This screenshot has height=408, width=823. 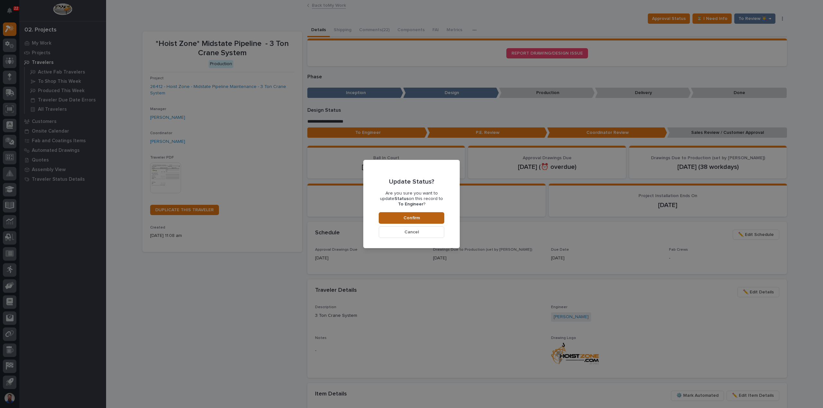 I want to click on button: Cancel, so click(x=411, y=232).